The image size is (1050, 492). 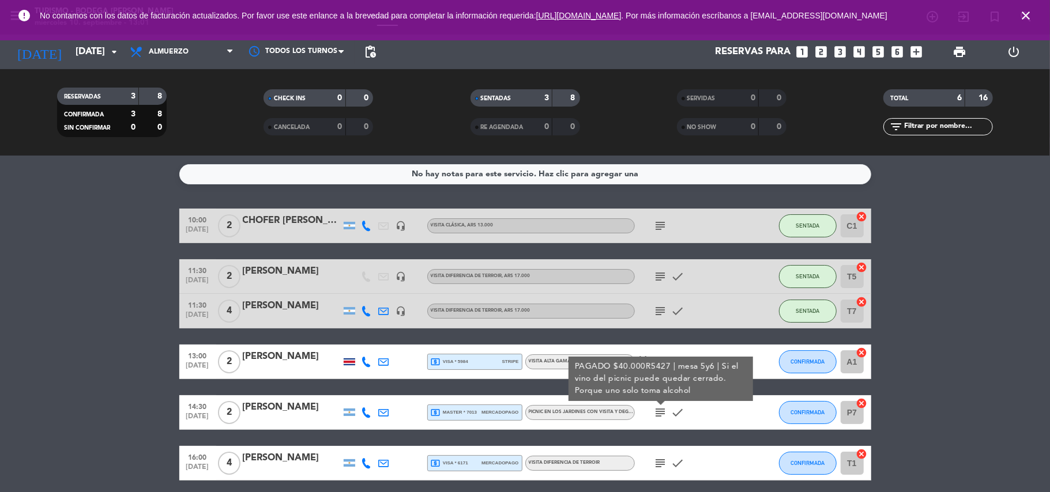 What do you see at coordinates (24, 16) in the screenshot?
I see `i: error` at bounding box center [24, 16].